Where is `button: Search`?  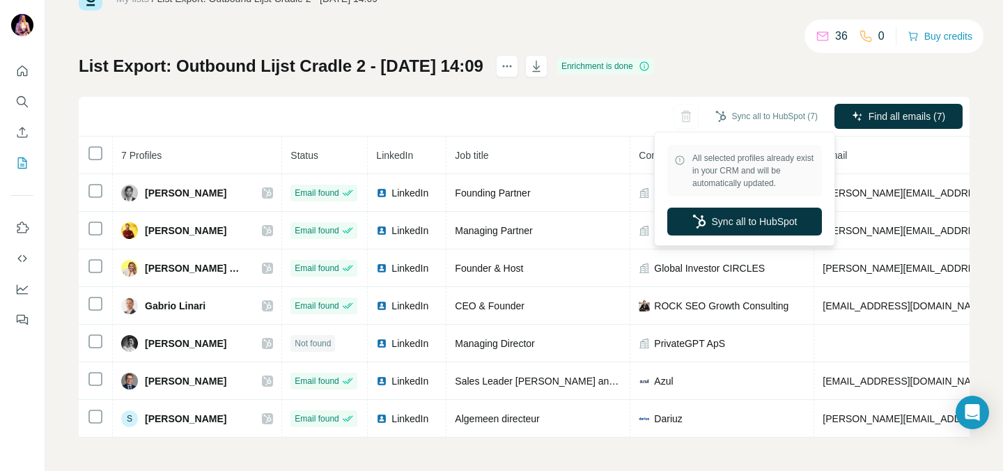
button: Search is located at coordinates (22, 102).